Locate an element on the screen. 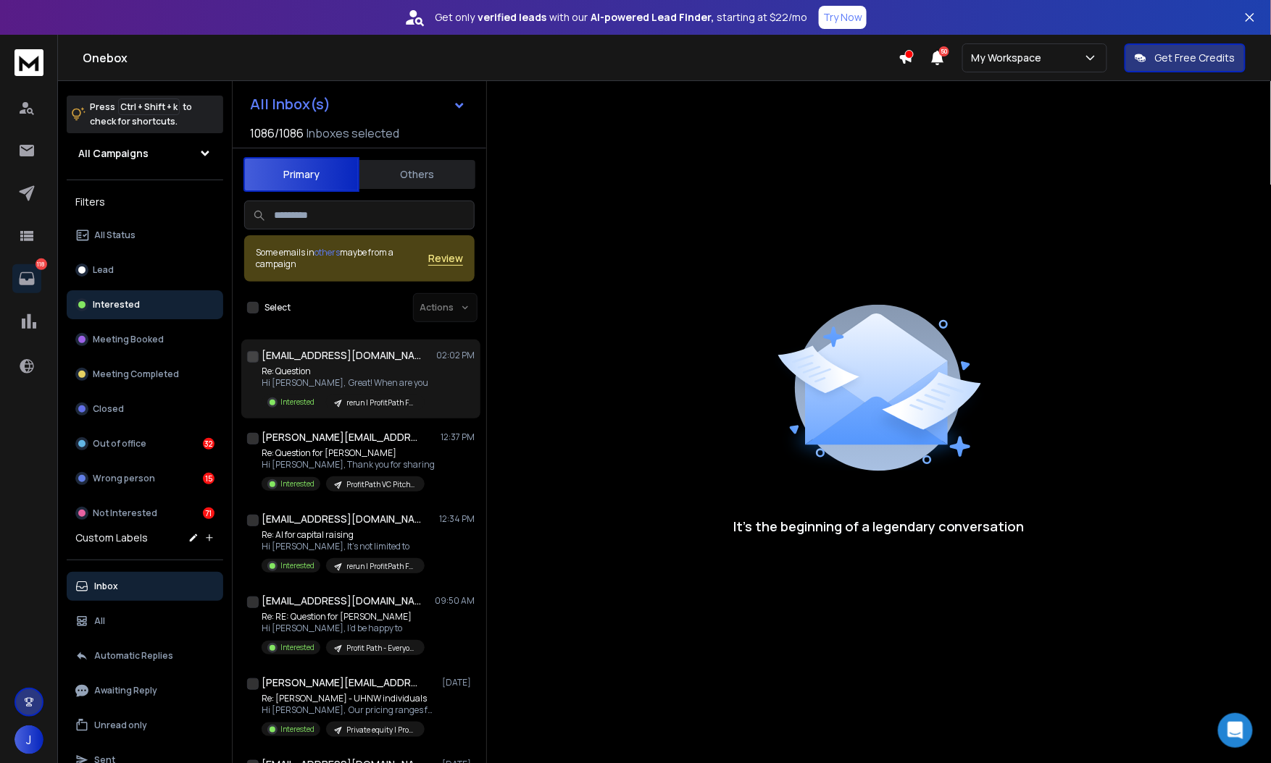  button: All Status is located at coordinates (145, 235).